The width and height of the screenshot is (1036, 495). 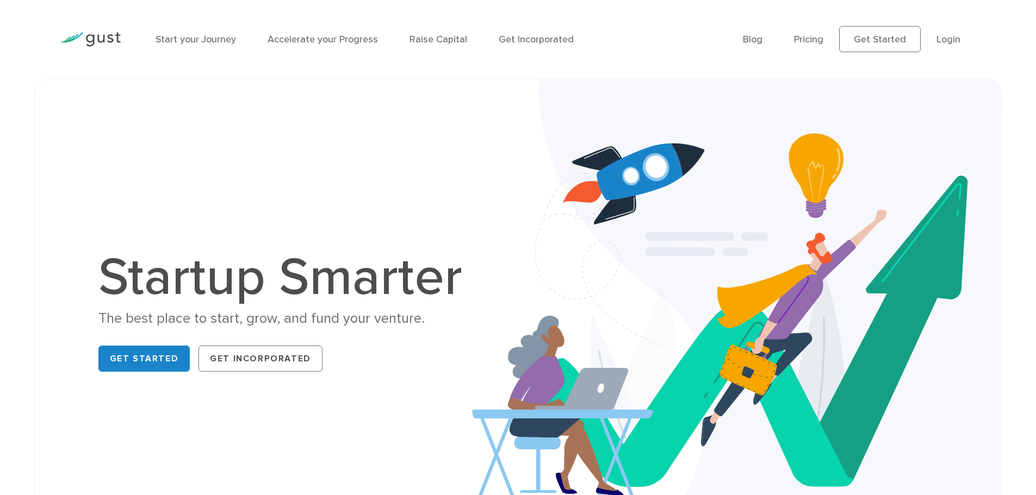 I want to click on a: Accelerate your Progress, so click(x=322, y=39).